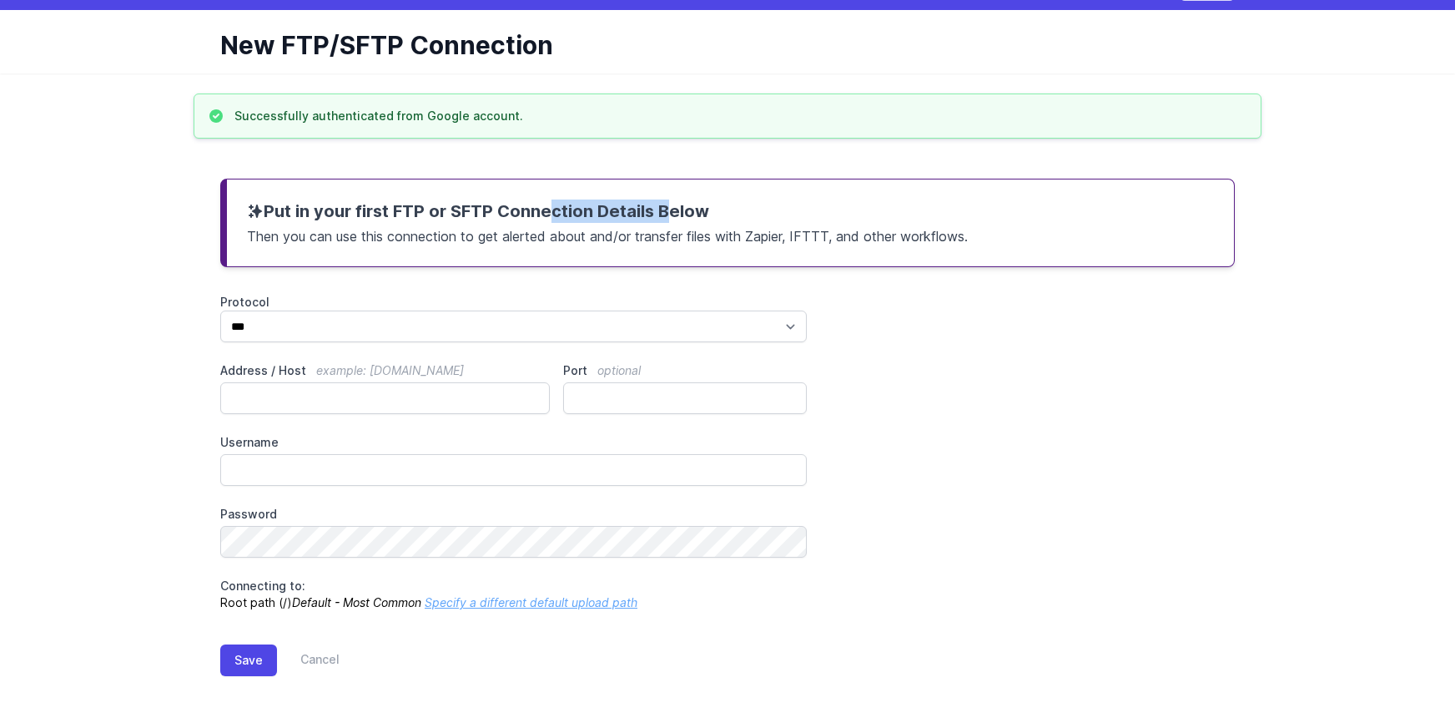 The height and width of the screenshot is (723, 1455). What do you see at coordinates (356, 602) in the screenshot?
I see `i: Default - Most Common` at bounding box center [356, 602].